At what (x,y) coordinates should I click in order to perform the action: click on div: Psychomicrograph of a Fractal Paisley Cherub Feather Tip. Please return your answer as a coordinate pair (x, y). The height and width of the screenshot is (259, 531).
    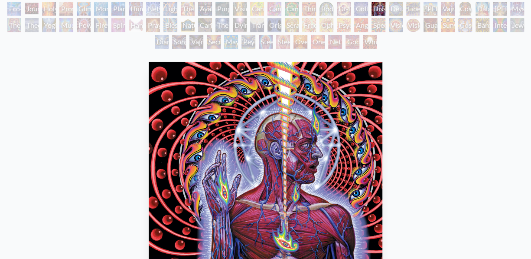
    Looking at the image, I should click on (344, 25).